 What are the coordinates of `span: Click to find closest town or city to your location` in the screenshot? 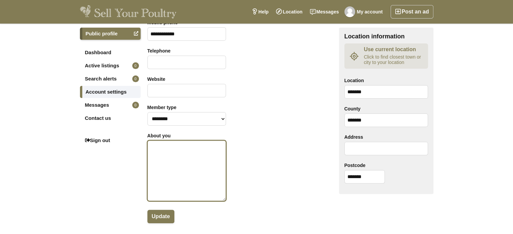 It's located at (394, 60).